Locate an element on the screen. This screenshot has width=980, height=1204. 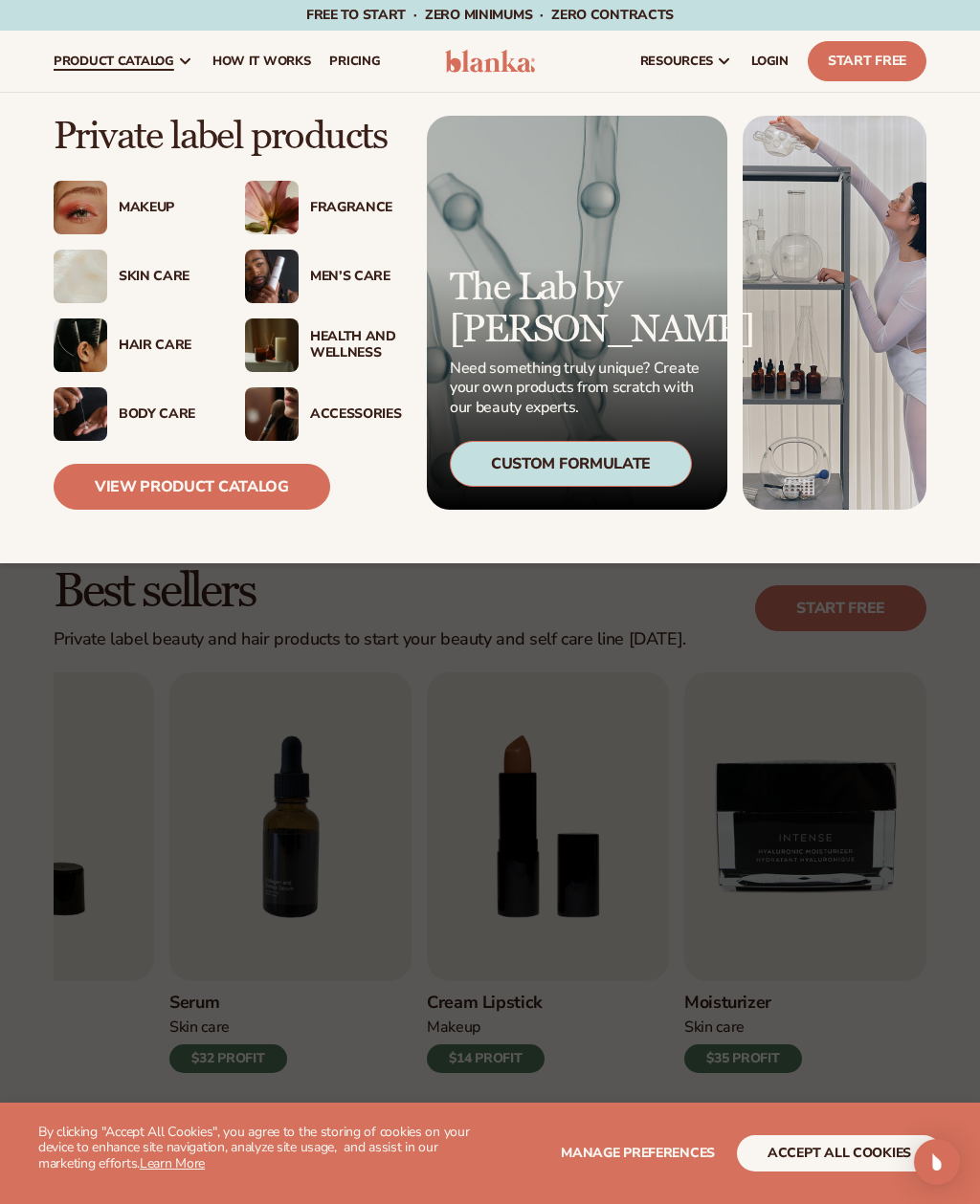
div: Makeup is located at coordinates (163, 208).